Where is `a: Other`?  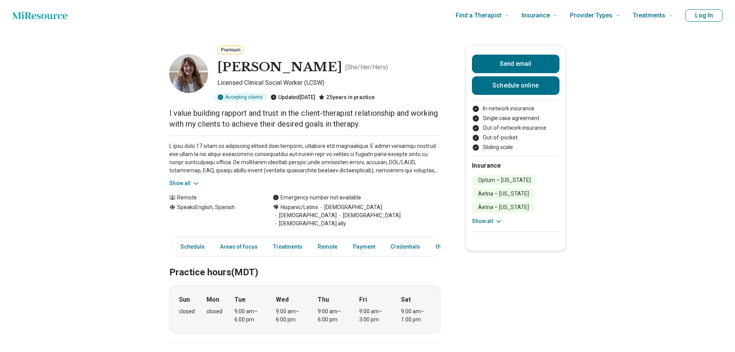
a: Other is located at coordinates (445, 247).